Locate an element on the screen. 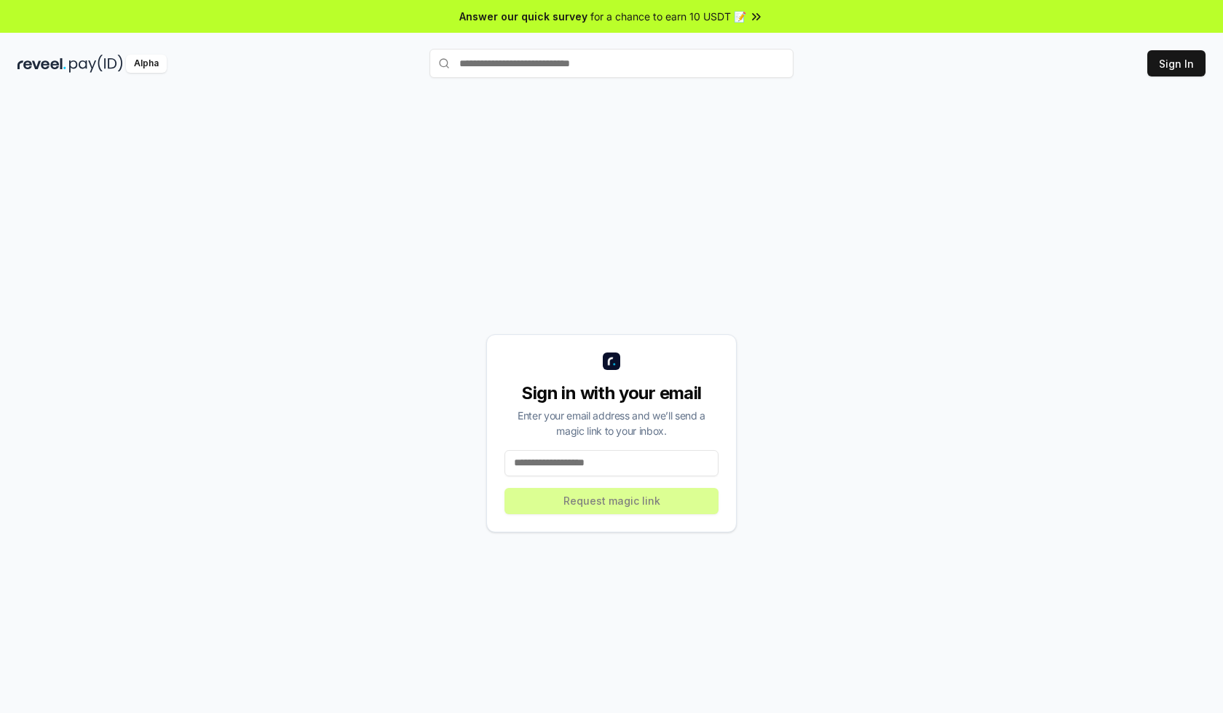  img: reveel_dark is located at coordinates (42, 63).